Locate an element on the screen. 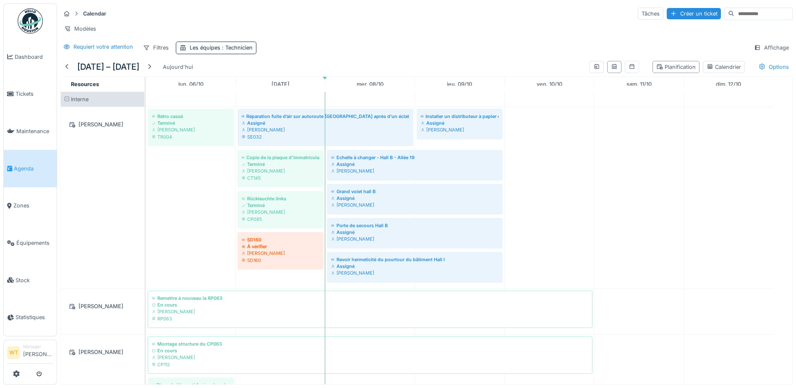 Image resolution: width=796 pixels, height=388 pixels. a: Agenda is located at coordinates (30, 168).